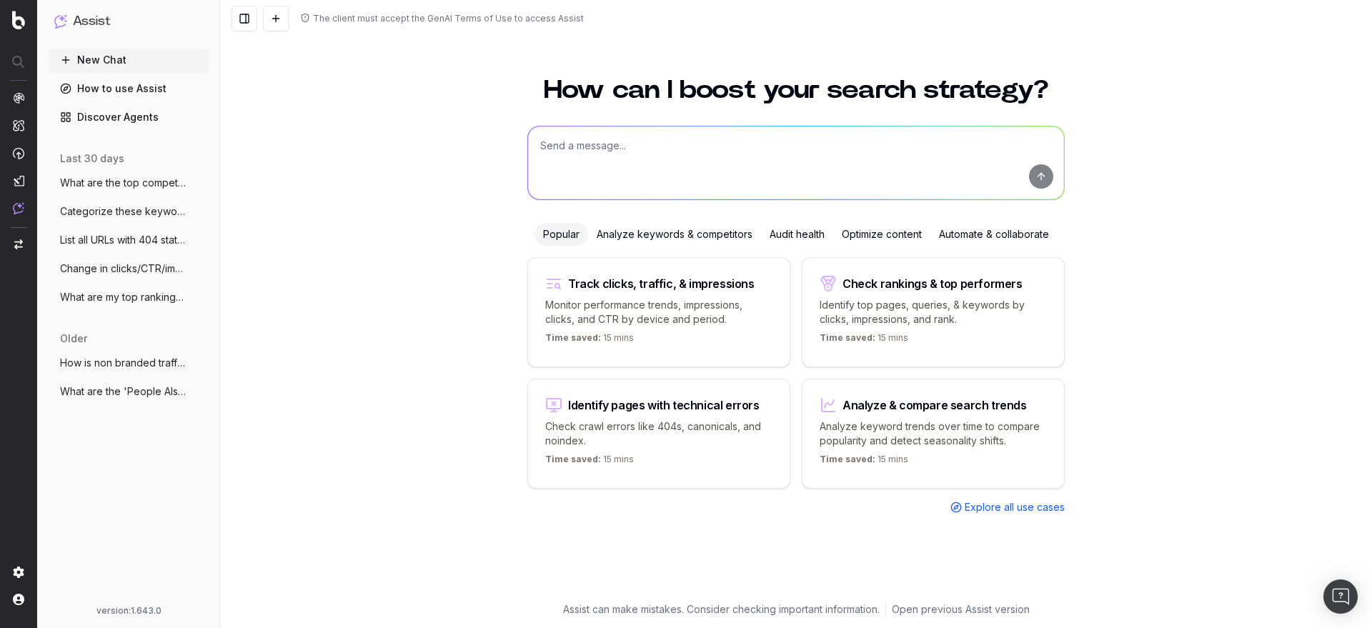  Describe the element at coordinates (19, 98) in the screenshot. I see `img: Analytics` at that location.